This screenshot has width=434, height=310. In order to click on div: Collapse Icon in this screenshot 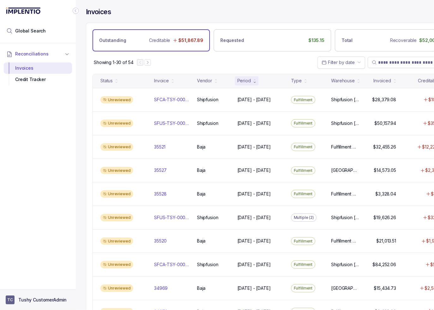, I will do `click(76, 11)`.